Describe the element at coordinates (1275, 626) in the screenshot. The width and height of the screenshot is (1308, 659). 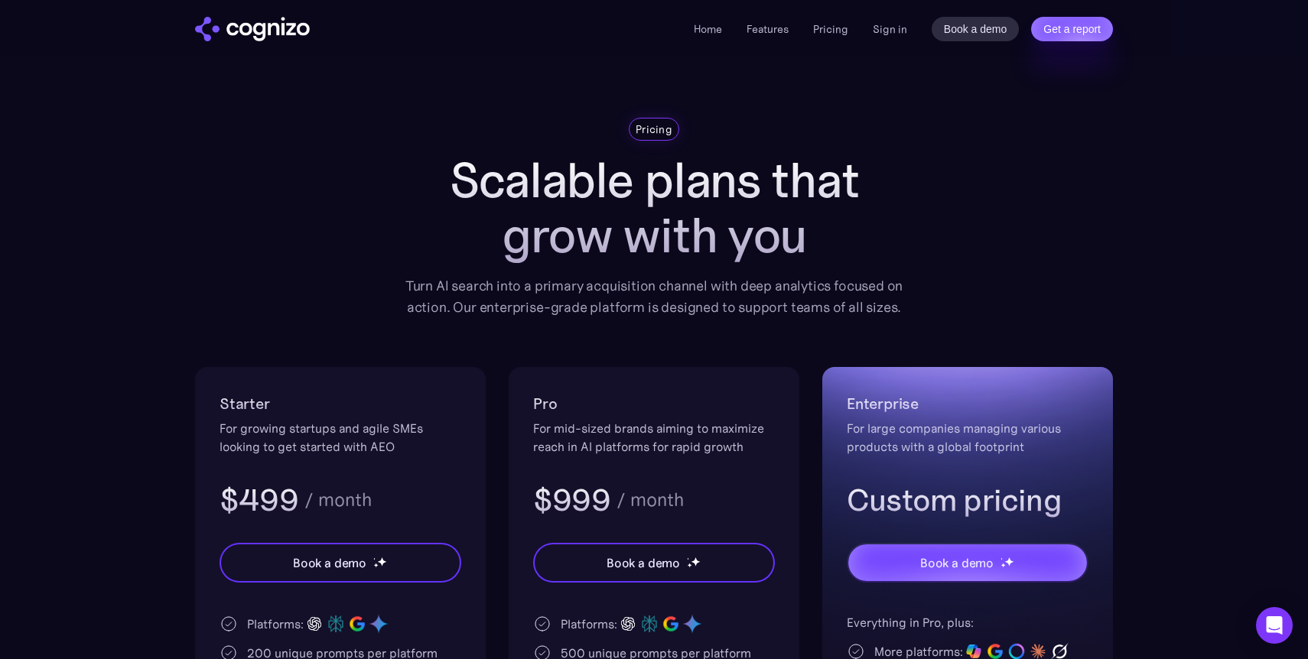
I see `div: Open Intercom Messenger` at that location.